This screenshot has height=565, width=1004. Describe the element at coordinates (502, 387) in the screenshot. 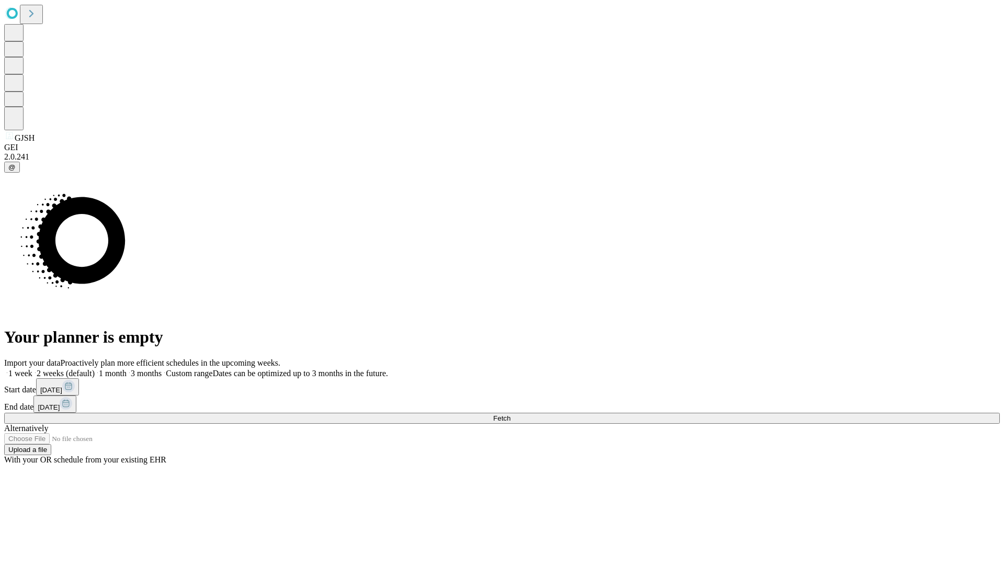

I see `div: Start date` at that location.